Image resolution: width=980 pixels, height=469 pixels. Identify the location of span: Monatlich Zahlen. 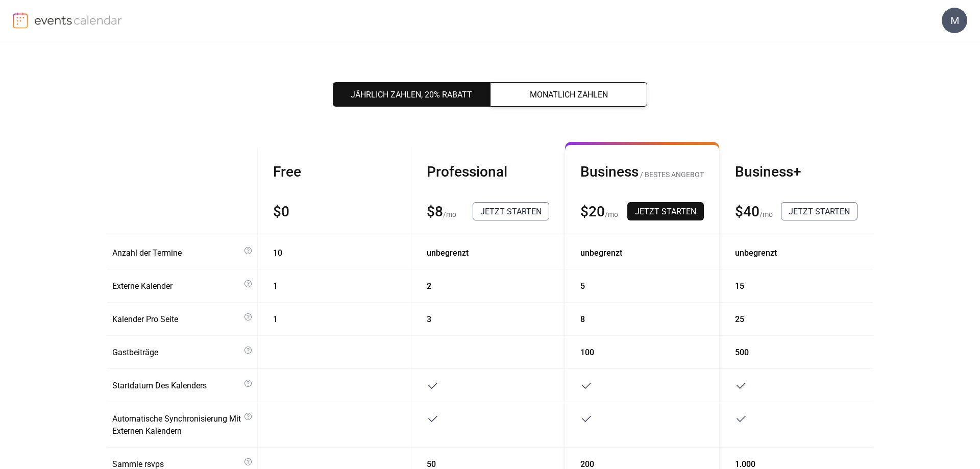
(569, 95).